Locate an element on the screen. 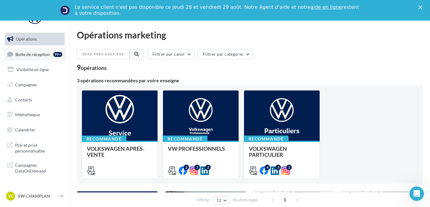 The width and height of the screenshot is (430, 207). span: VC is located at coordinates (11, 196).